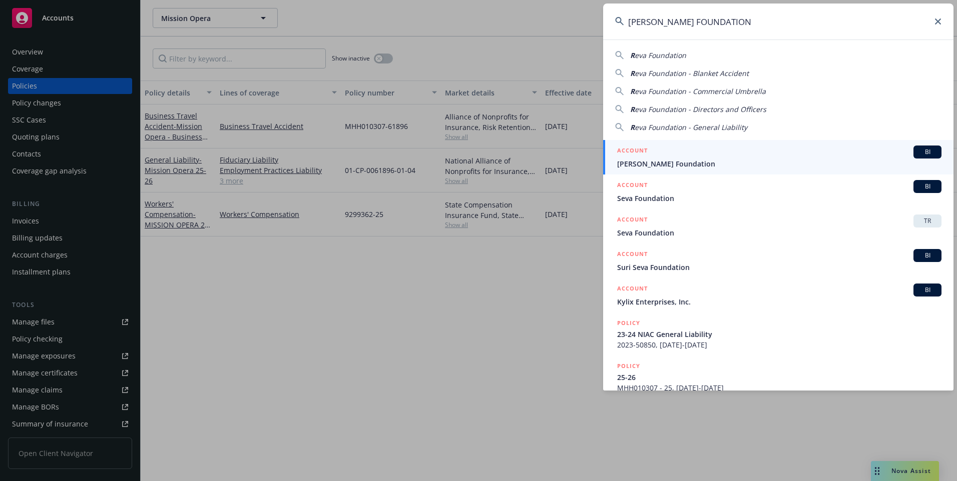 This screenshot has height=481, width=957. What do you see at coordinates (778, 261) in the screenshot?
I see `a: ACCOUNTBISuri Seva Foundation` at bounding box center [778, 261].